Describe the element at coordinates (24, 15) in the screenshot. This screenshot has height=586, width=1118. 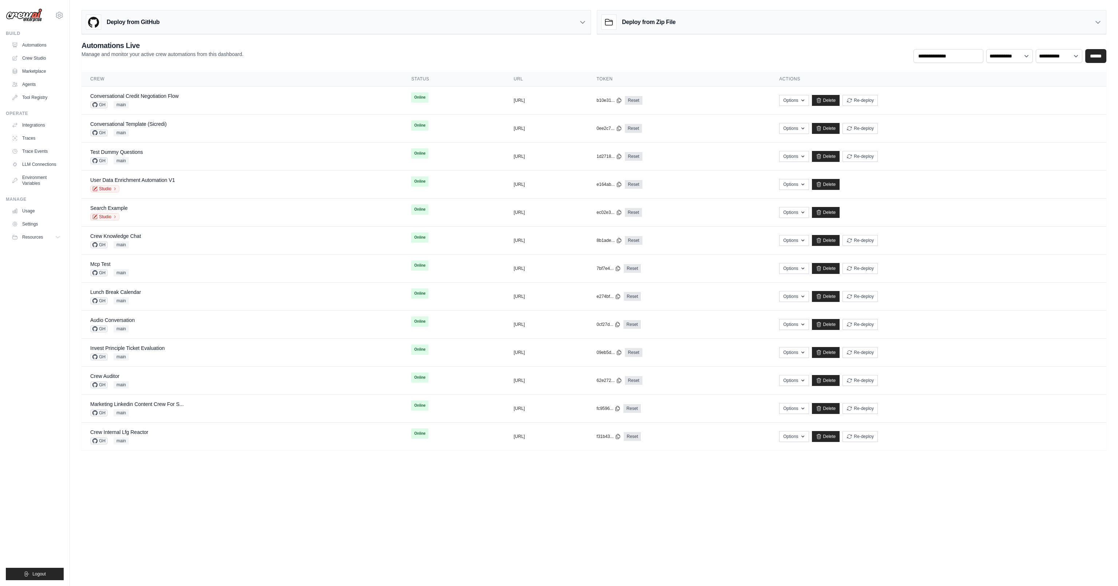
I see `img: Logo` at that location.